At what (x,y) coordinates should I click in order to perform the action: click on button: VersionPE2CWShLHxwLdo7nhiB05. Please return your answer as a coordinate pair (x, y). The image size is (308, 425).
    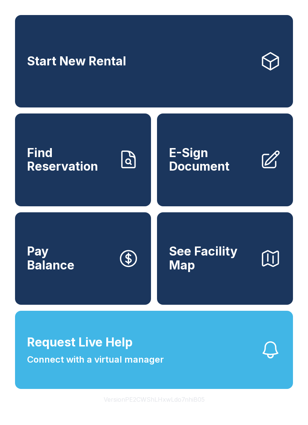
    Looking at the image, I should click on (154, 400).